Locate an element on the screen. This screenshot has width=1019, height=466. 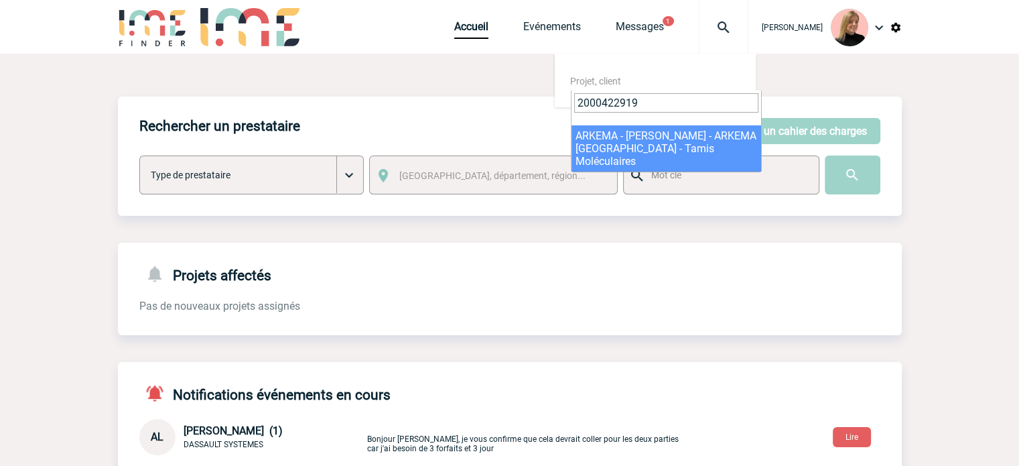
a: Messages is located at coordinates (640, 29).